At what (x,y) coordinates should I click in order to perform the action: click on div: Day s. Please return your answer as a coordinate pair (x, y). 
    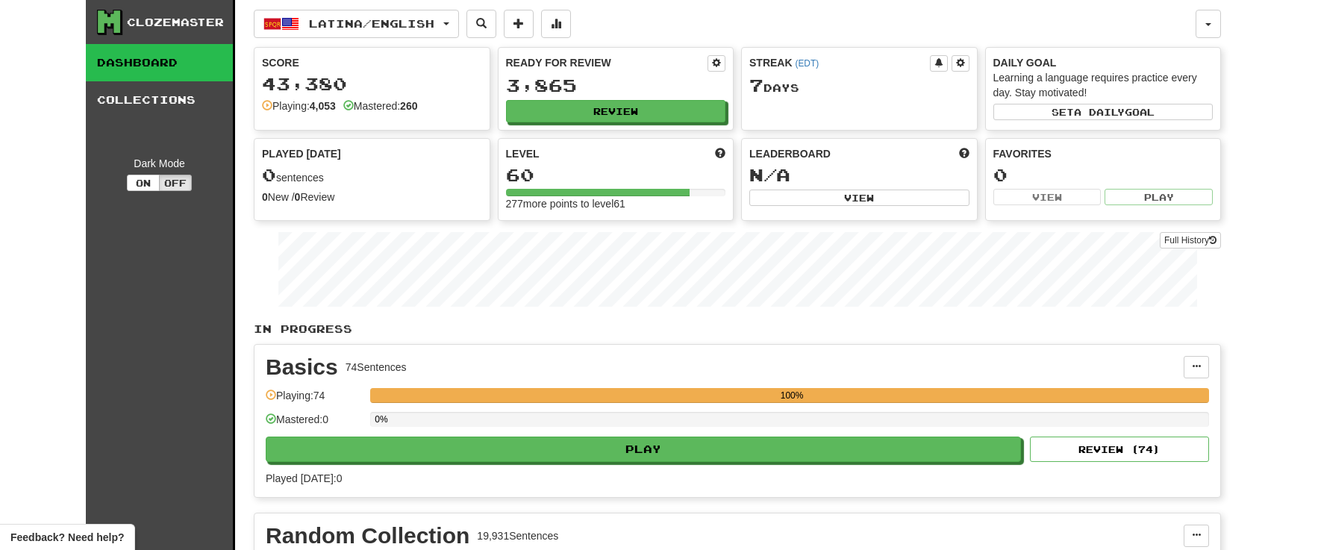
    Looking at the image, I should click on (859, 86).